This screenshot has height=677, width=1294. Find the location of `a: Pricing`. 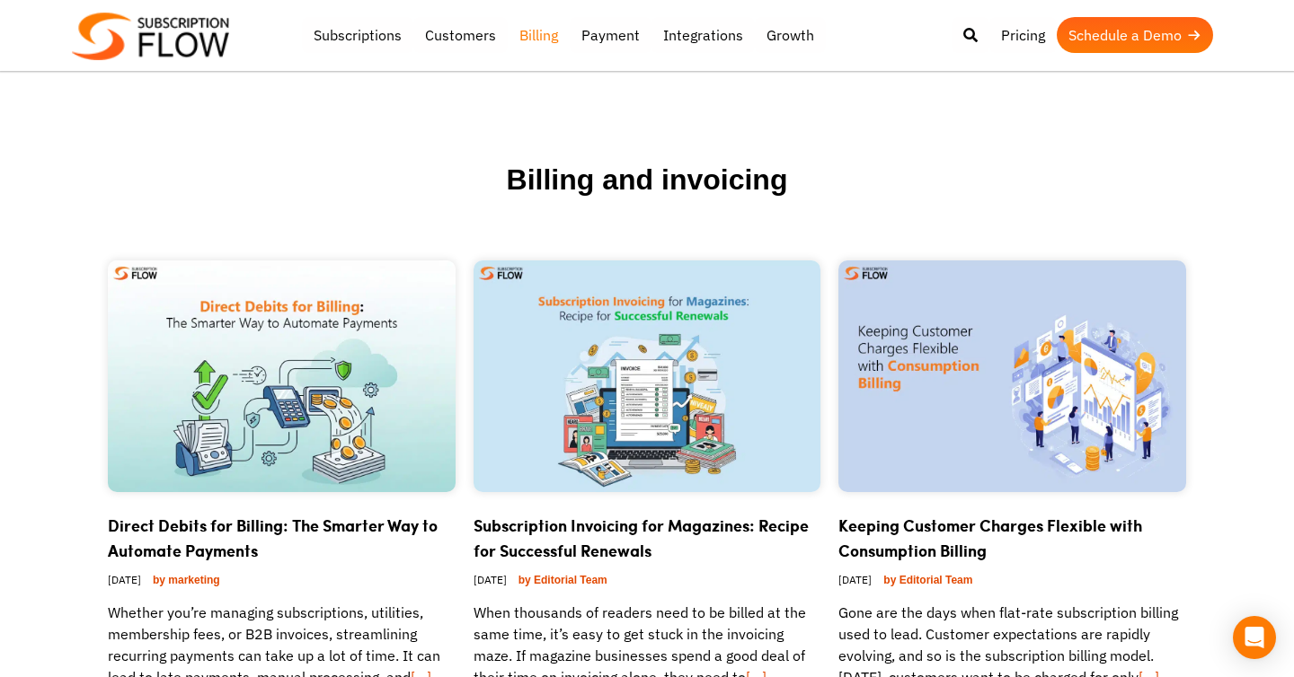

a: Pricing is located at coordinates (1022, 35).